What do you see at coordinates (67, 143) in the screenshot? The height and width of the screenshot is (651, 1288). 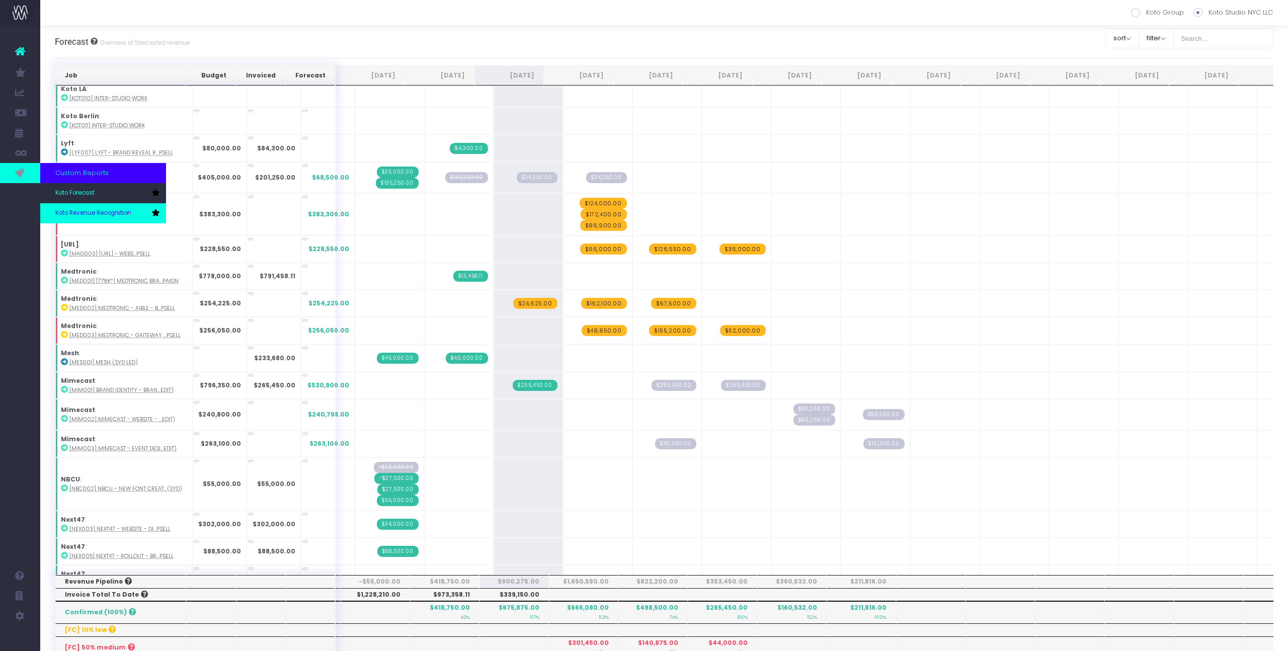 I see `strong: Lyft` at bounding box center [67, 143].